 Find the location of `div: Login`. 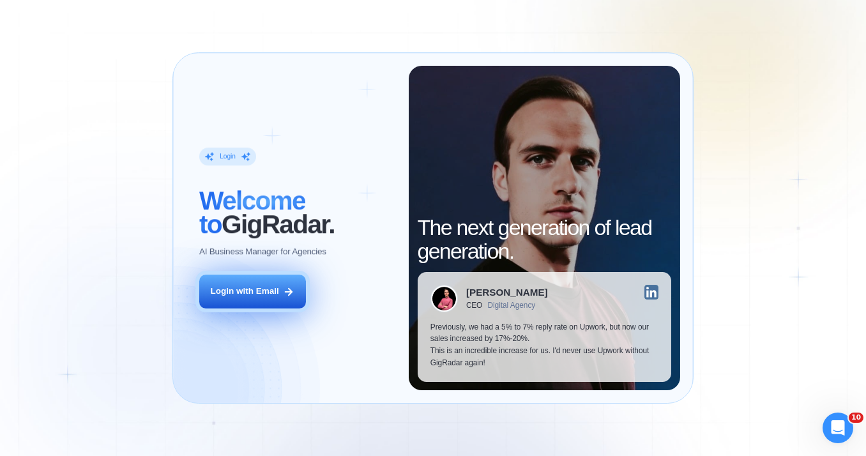

div: Login is located at coordinates (227, 157).